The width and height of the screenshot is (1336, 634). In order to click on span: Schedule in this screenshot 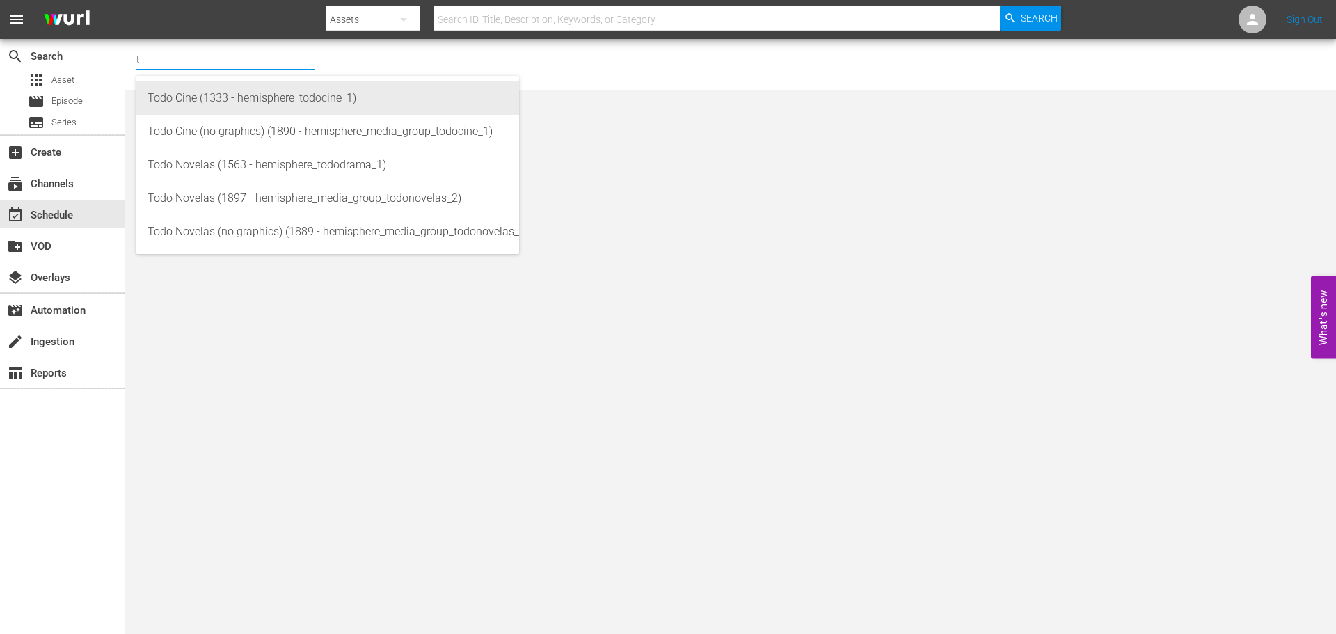, I will do `click(15, 215)`.